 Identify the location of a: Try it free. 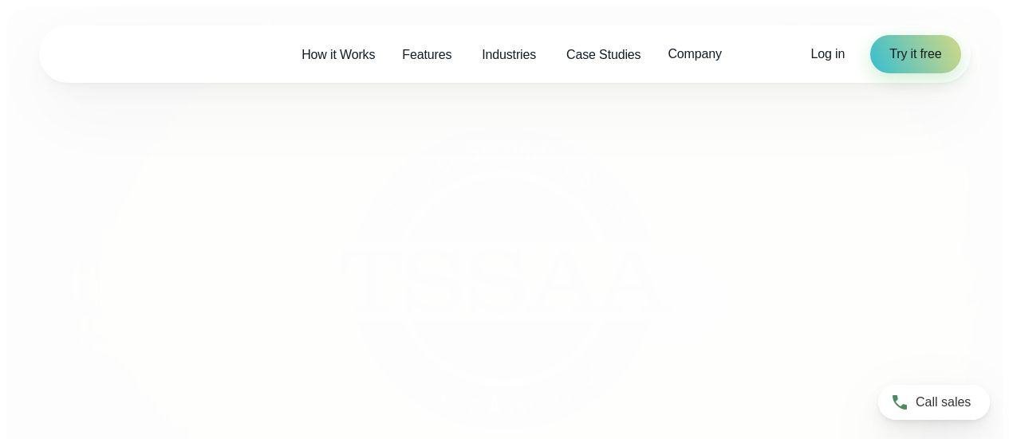
(915, 54).